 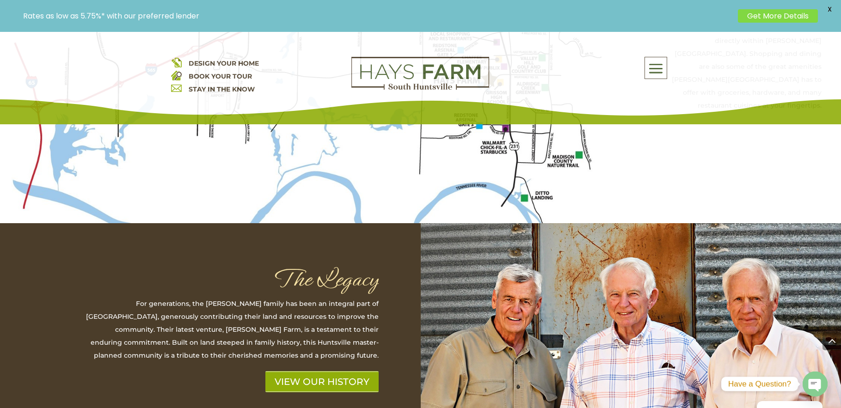 What do you see at coordinates (220, 76) in the screenshot?
I see `a: BOOK YOUR TOUR` at bounding box center [220, 76].